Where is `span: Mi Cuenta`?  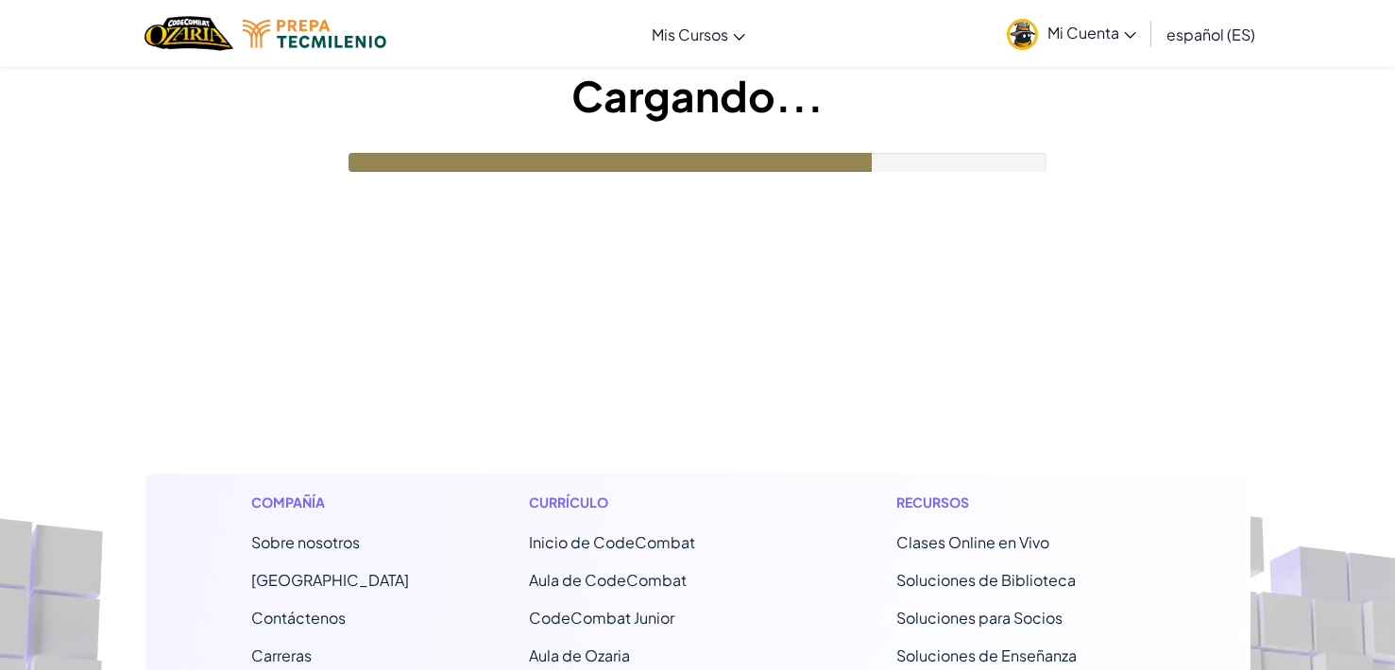
span: Mi Cuenta is located at coordinates (1091, 32).